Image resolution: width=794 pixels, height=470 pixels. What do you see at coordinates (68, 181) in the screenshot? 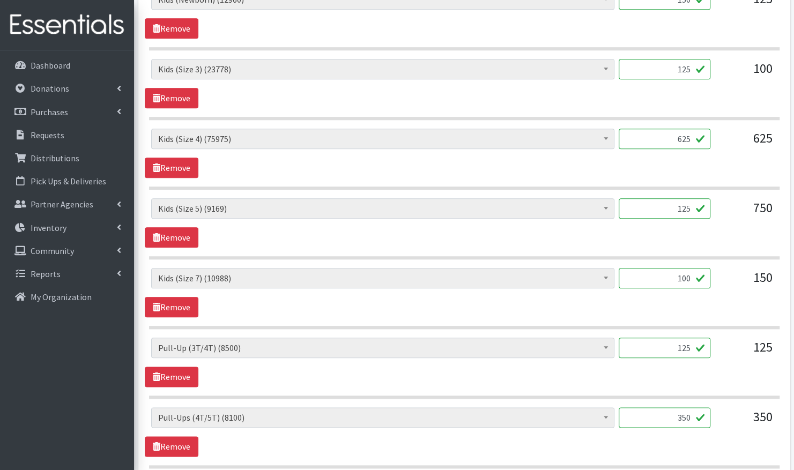
I see `p: Pick Ups & Deliveries` at bounding box center [68, 181].